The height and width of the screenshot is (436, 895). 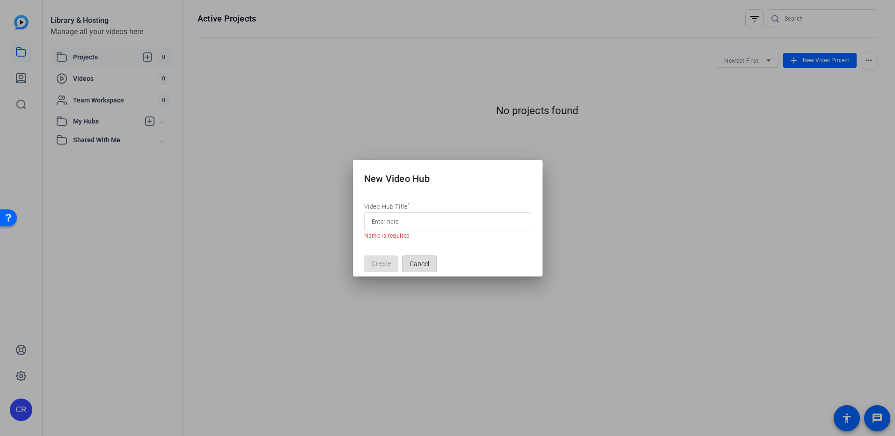 I want to click on mat-error: Name is required, so click(x=387, y=236).